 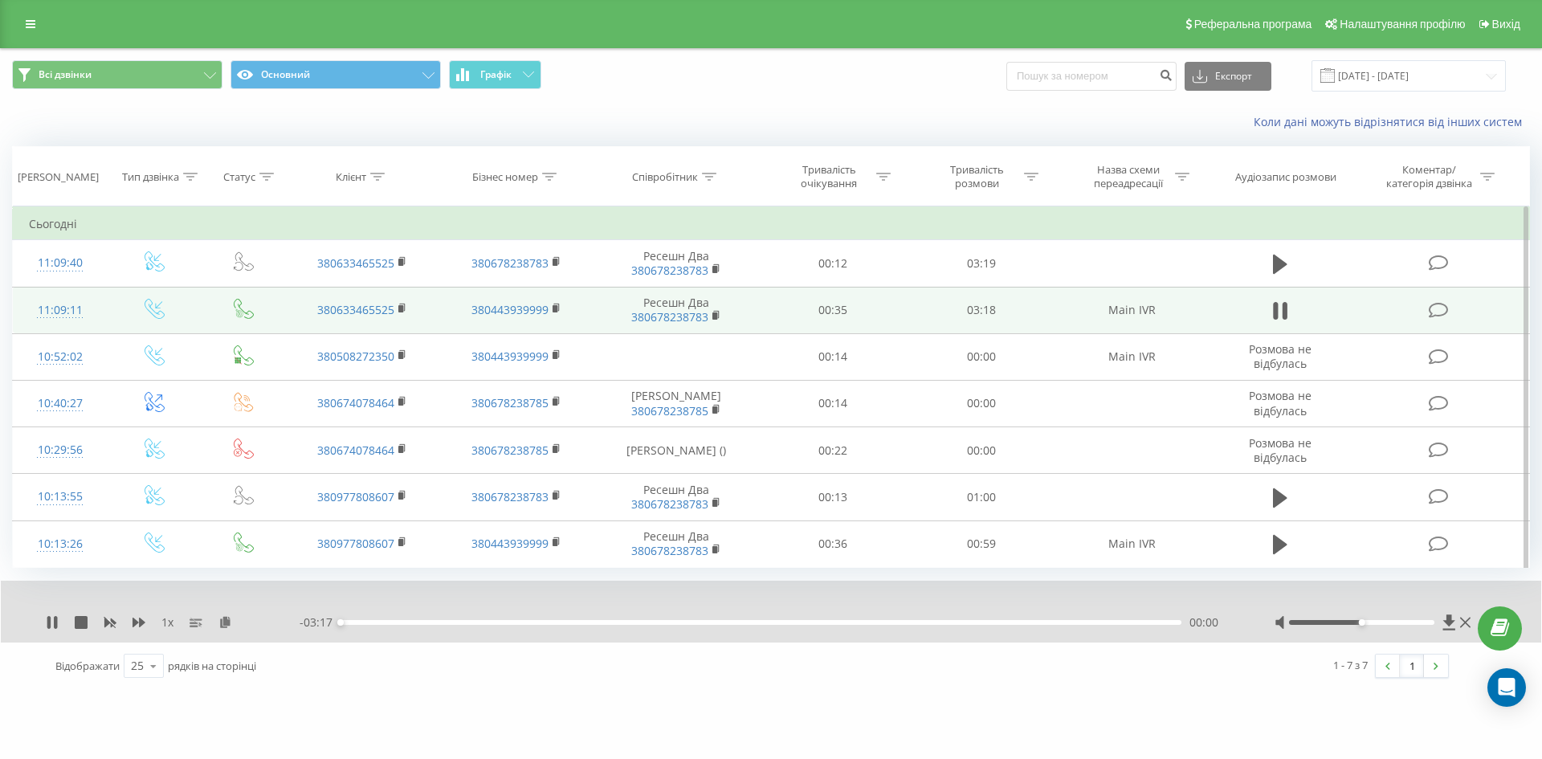 What do you see at coordinates (167, 622) in the screenshot?
I see `span: 1 x` at bounding box center [167, 622].